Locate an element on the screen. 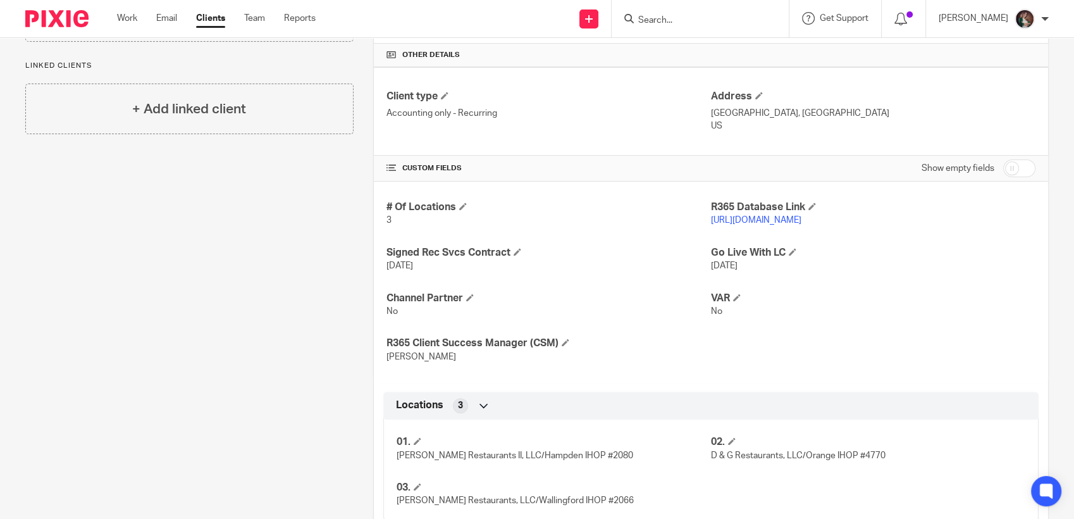 The height and width of the screenshot is (519, 1074). p: Accounting only - Recurring is located at coordinates (548, 113).